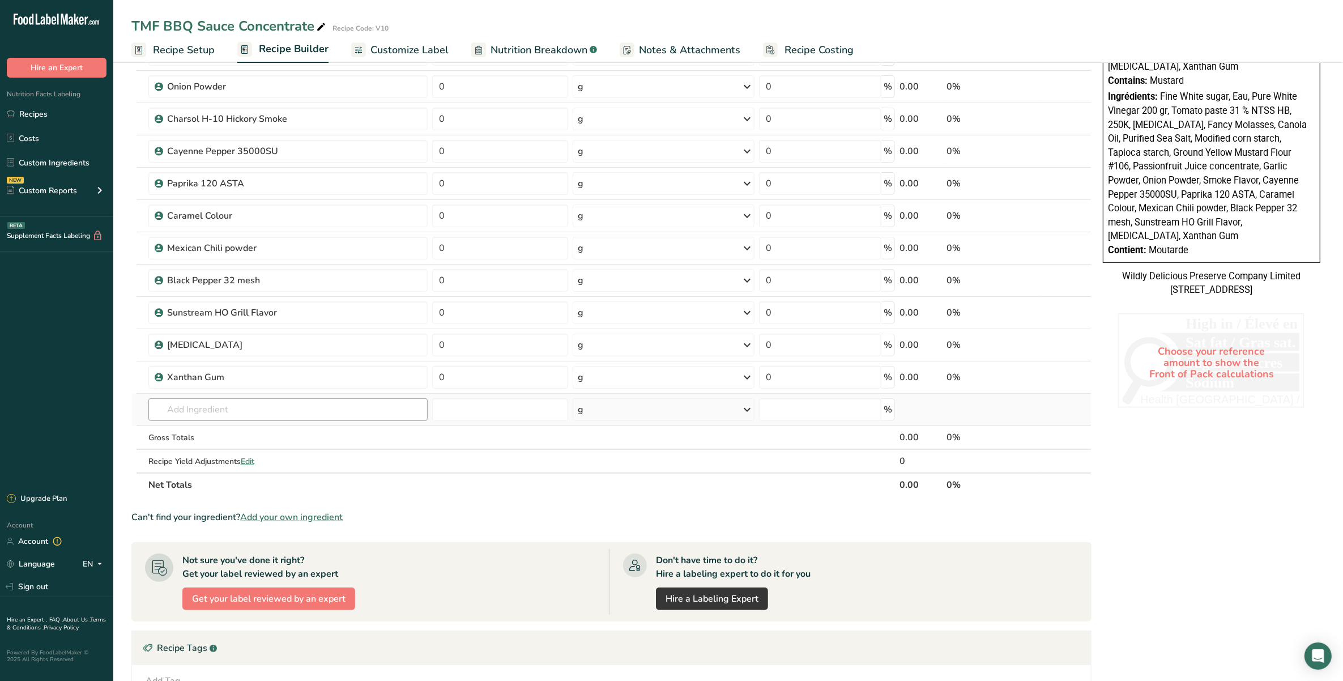 This screenshot has width=1343, height=681. Describe the element at coordinates (173, 50) in the screenshot. I see `a: Recipe Setup` at that location.